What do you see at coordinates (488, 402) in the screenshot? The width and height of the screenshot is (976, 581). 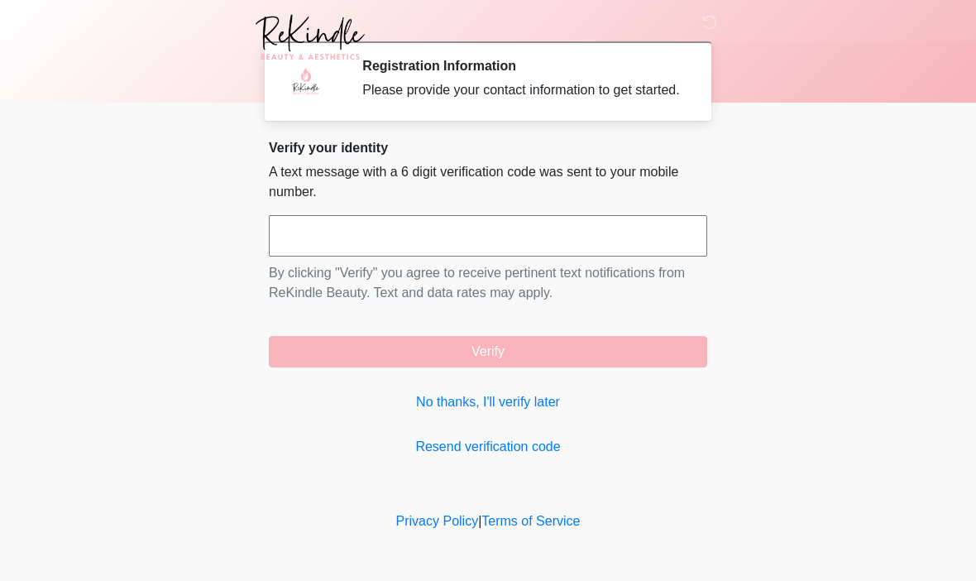 I see `a: No thanks, I'll verify later` at bounding box center [488, 402].